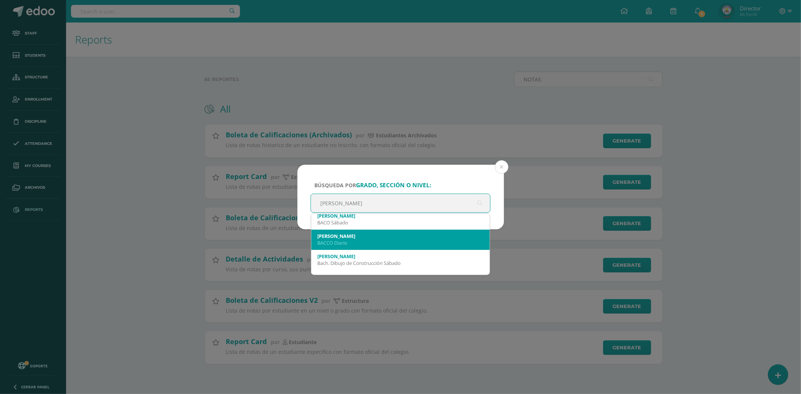 The height and width of the screenshot is (394, 801). I want to click on strong: grado, sección o nivel:, so click(393, 185).